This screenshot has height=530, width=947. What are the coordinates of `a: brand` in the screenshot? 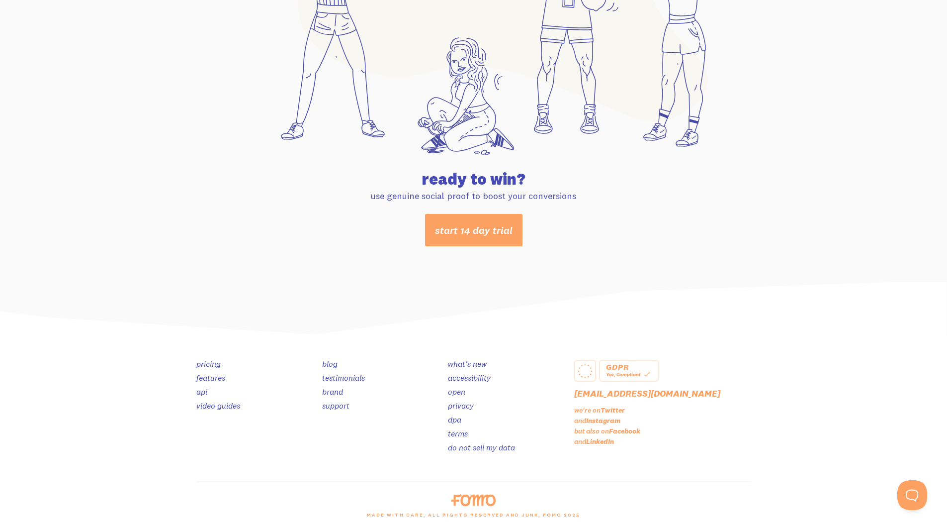 It's located at (333, 391).